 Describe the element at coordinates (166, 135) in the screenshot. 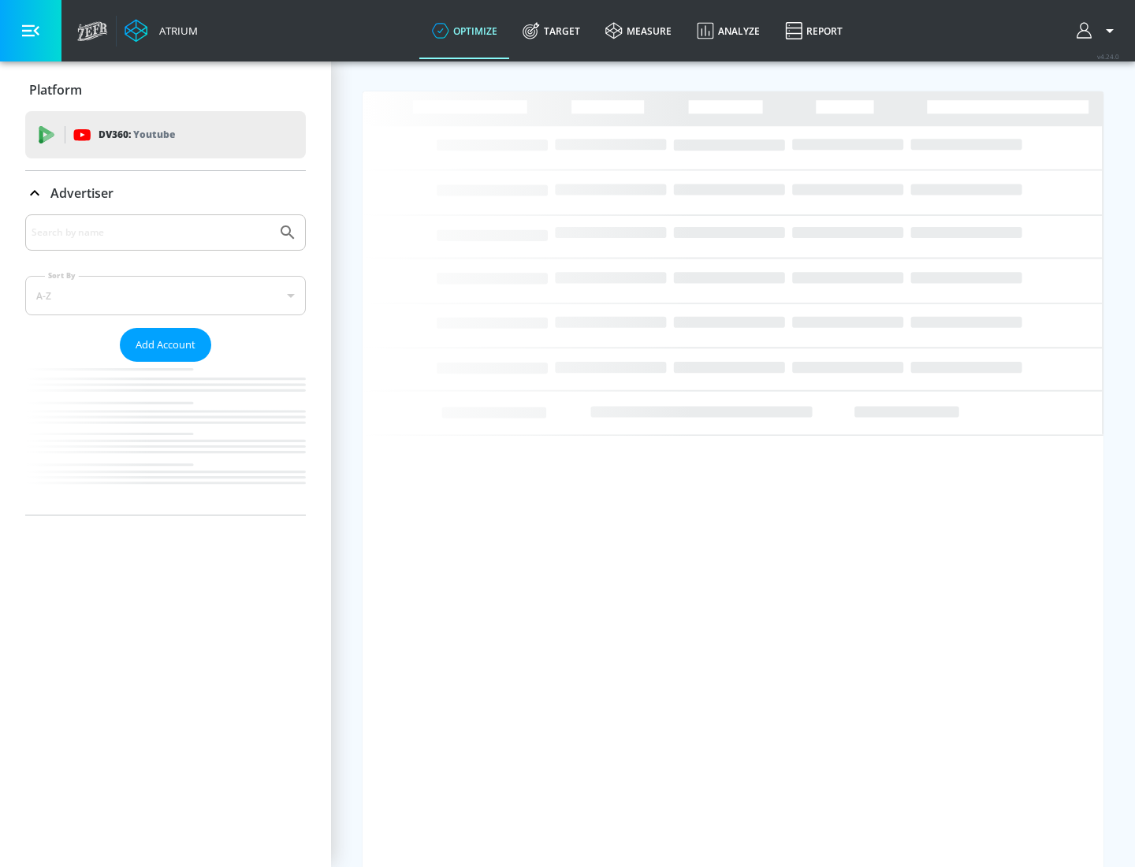

I see `div: DV360: Youtube` at that location.